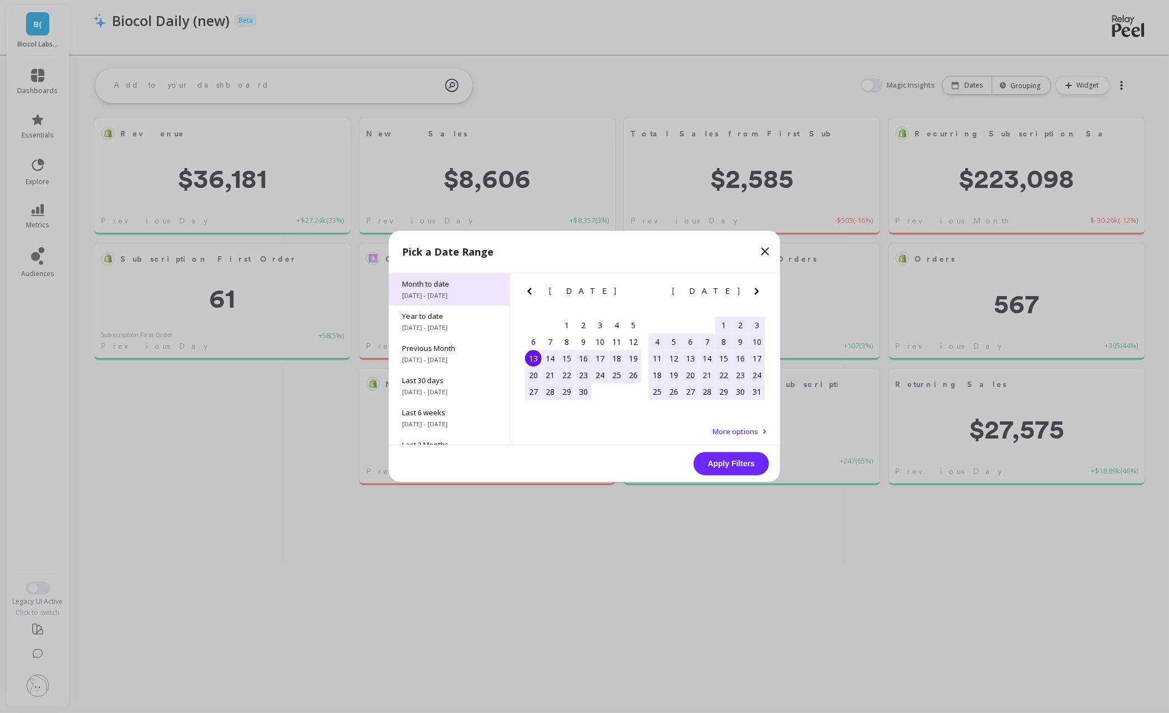 This screenshot has width=1169, height=713. Describe the element at coordinates (449, 284) in the screenshot. I see `span: Month to date` at that location.